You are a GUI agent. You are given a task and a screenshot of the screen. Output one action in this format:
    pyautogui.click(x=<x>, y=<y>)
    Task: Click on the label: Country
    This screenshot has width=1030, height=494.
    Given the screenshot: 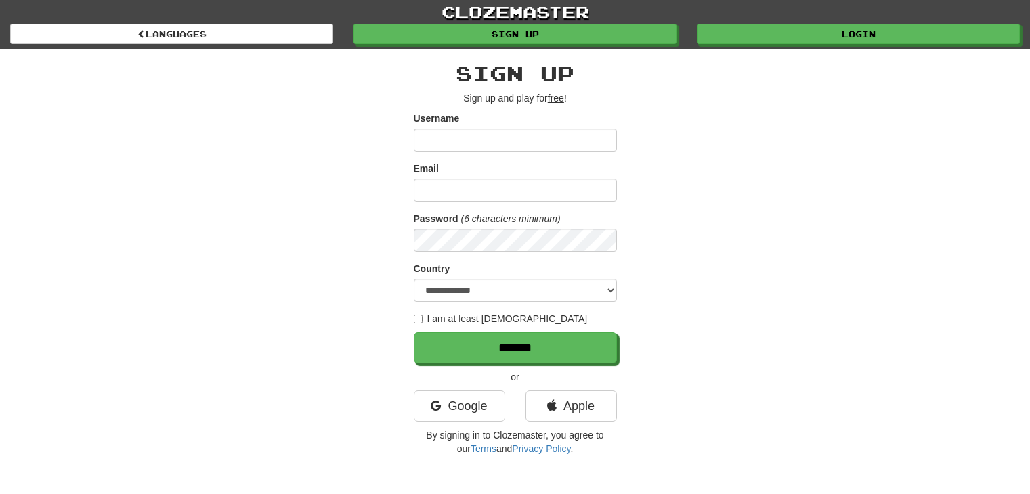 What is the action you would take?
    pyautogui.click(x=432, y=269)
    